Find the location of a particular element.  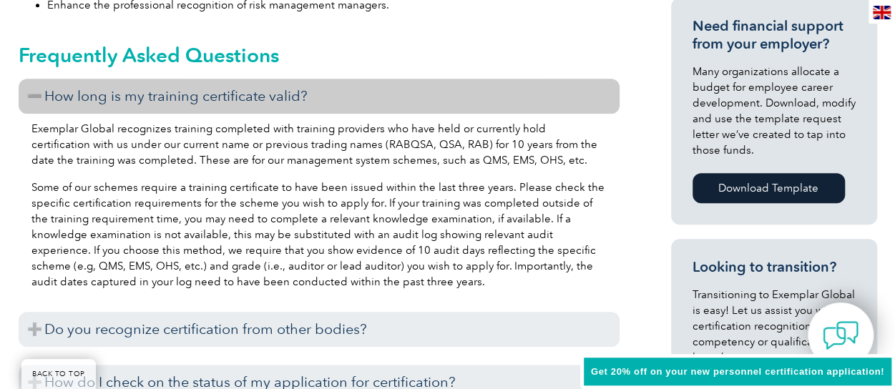

p: Many organizations allocate a budget for employee career development. Download, modify and use th... is located at coordinates (774, 111).